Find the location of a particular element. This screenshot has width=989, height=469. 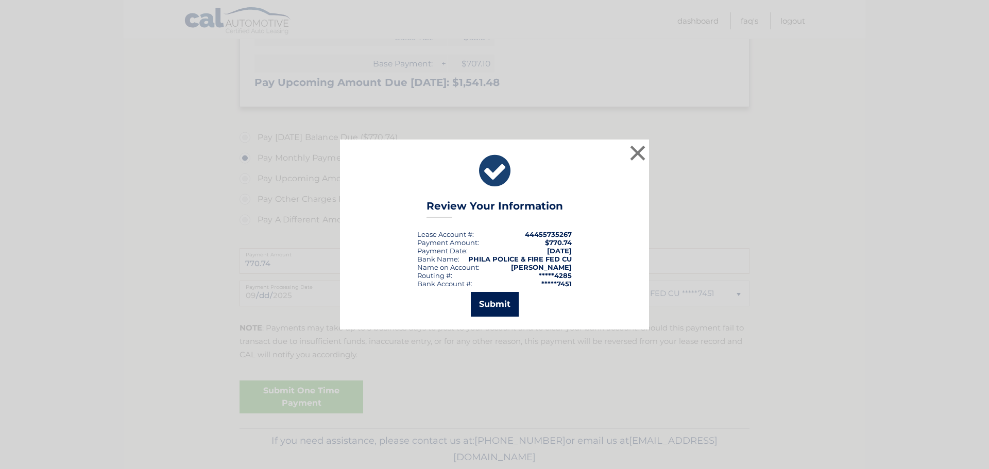

div: Name on Account: is located at coordinates (448, 267).